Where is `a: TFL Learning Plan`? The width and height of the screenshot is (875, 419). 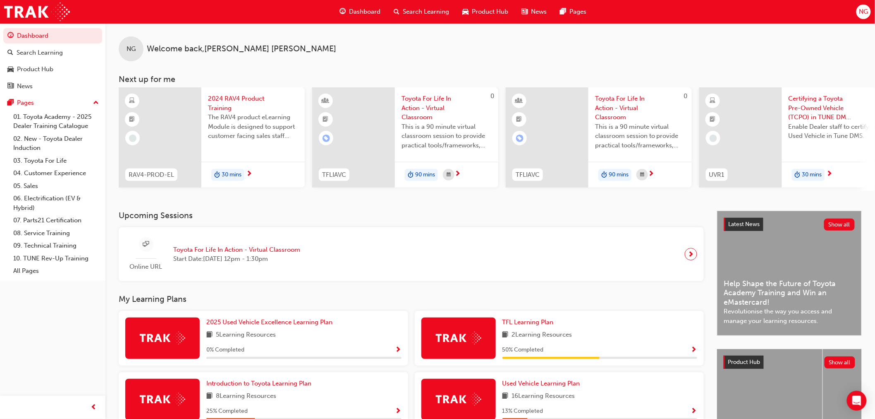
a: TFL Learning Plan is located at coordinates (530, 322).